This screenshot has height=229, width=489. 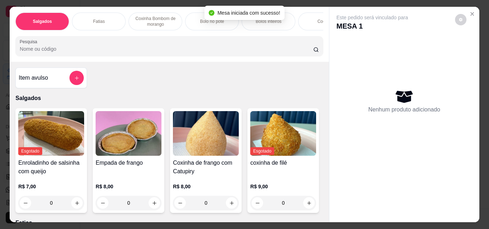 I want to click on p: R$ 7,00, so click(x=51, y=187).